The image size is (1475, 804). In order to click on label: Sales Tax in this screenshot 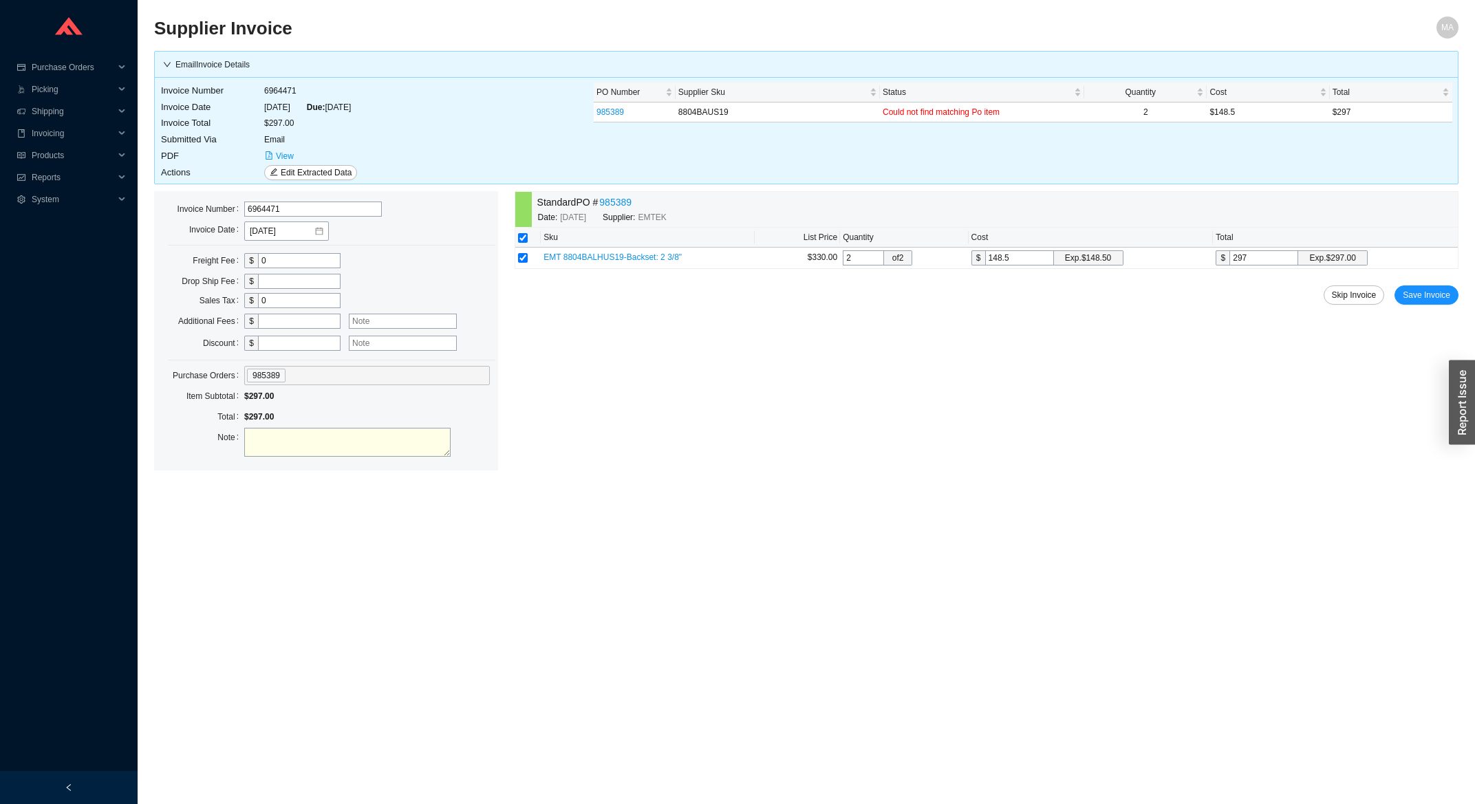, I will do `click(222, 301)`.